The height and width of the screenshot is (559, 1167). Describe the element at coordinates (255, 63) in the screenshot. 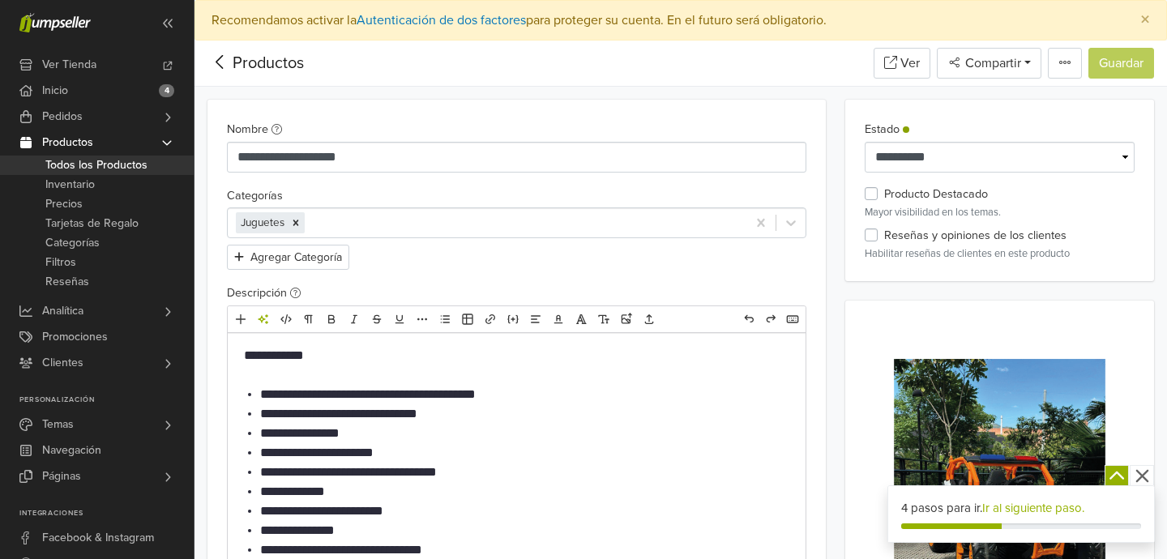

I see `div: Productos` at that location.